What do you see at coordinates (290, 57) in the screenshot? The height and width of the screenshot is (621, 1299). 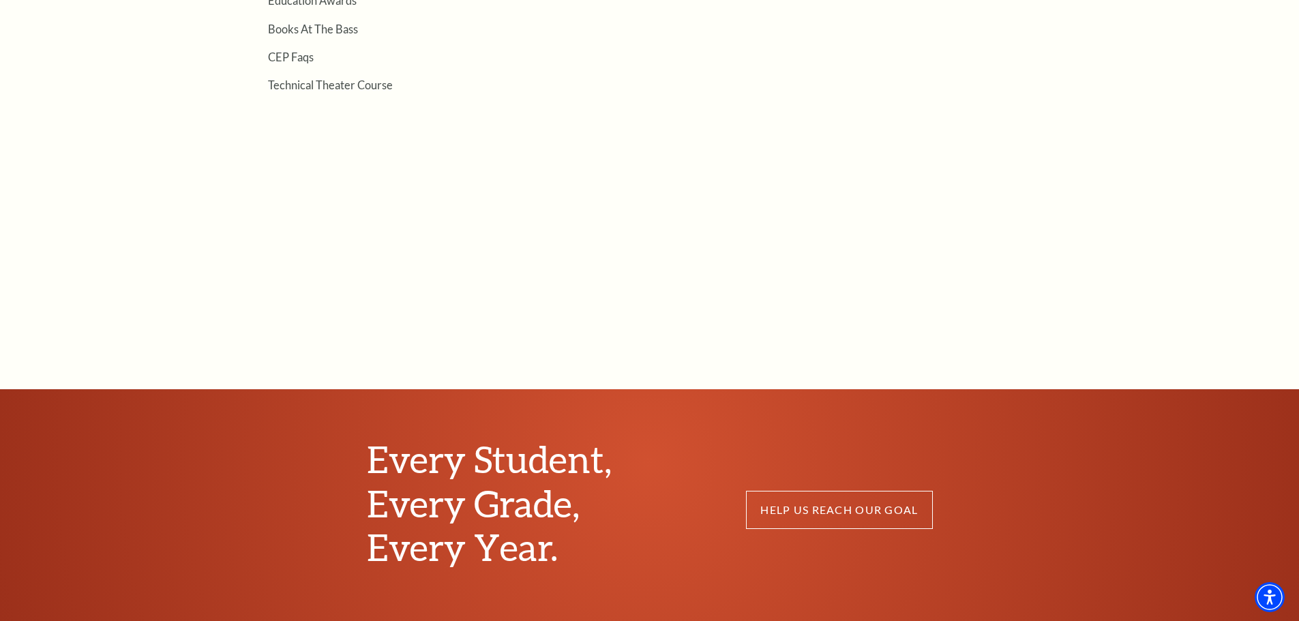 I see `a: CEP Faqs` at bounding box center [290, 57].